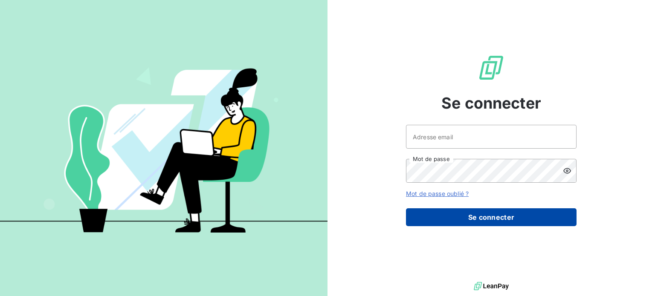 Image resolution: width=655 pixels, height=296 pixels. What do you see at coordinates (491, 137) in the screenshot?
I see `input: placeholder` at bounding box center [491, 137].